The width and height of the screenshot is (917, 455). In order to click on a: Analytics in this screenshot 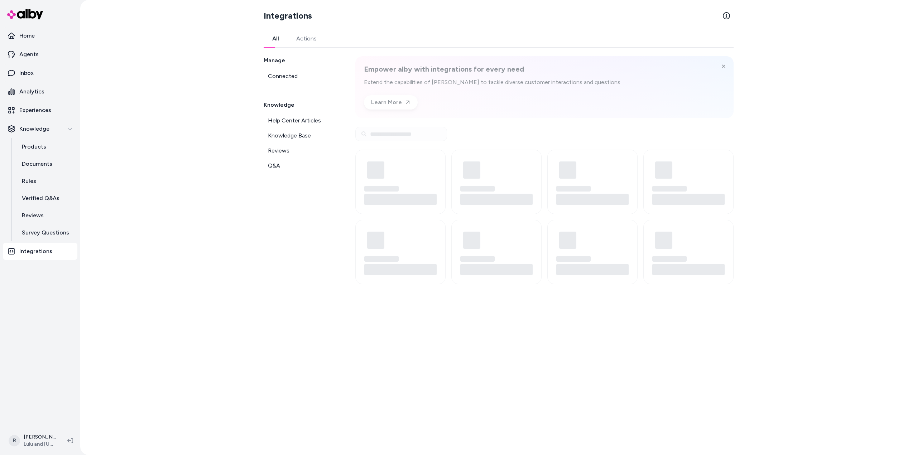, I will do `click(40, 92)`.